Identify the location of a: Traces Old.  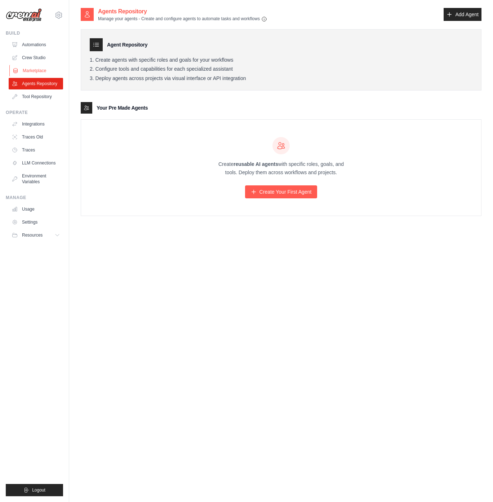
(36, 137).